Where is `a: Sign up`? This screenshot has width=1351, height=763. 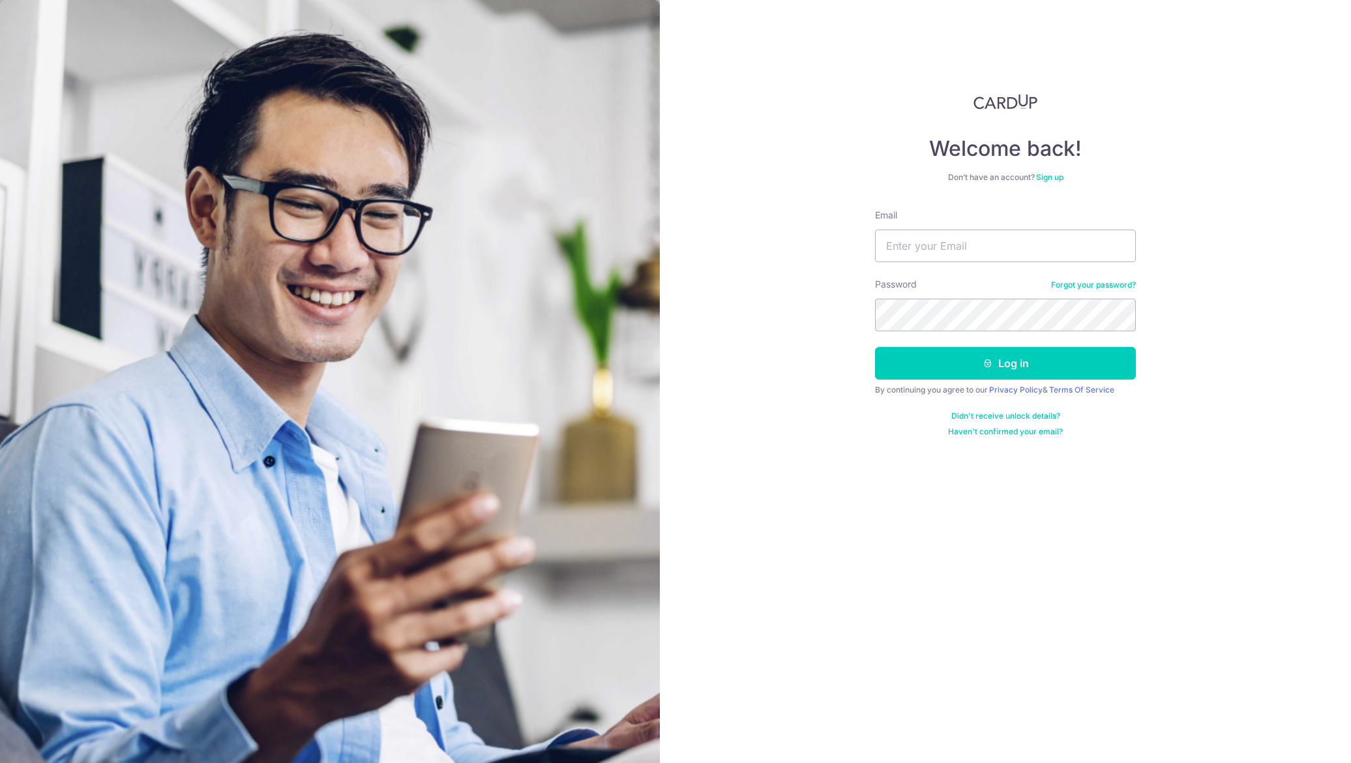 a: Sign up is located at coordinates (1049, 177).